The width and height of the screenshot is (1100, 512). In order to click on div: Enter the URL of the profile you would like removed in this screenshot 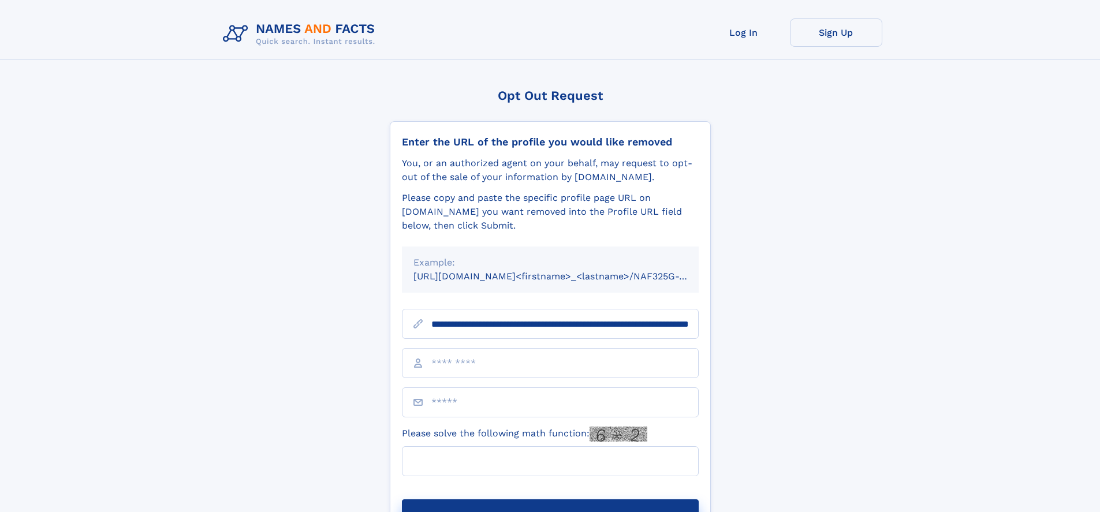, I will do `click(550, 142)`.